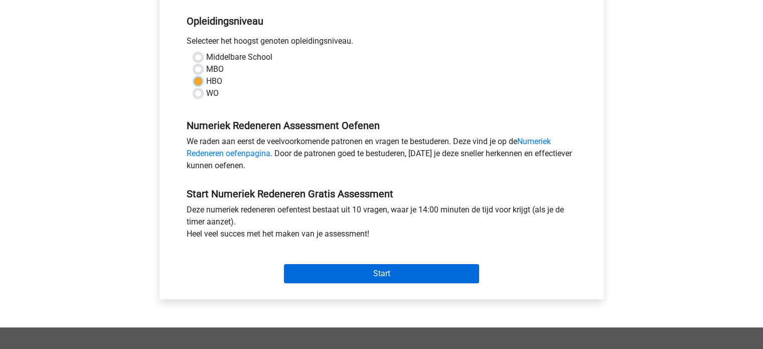 The width and height of the screenshot is (763, 349). I want to click on label: MBO, so click(215, 69).